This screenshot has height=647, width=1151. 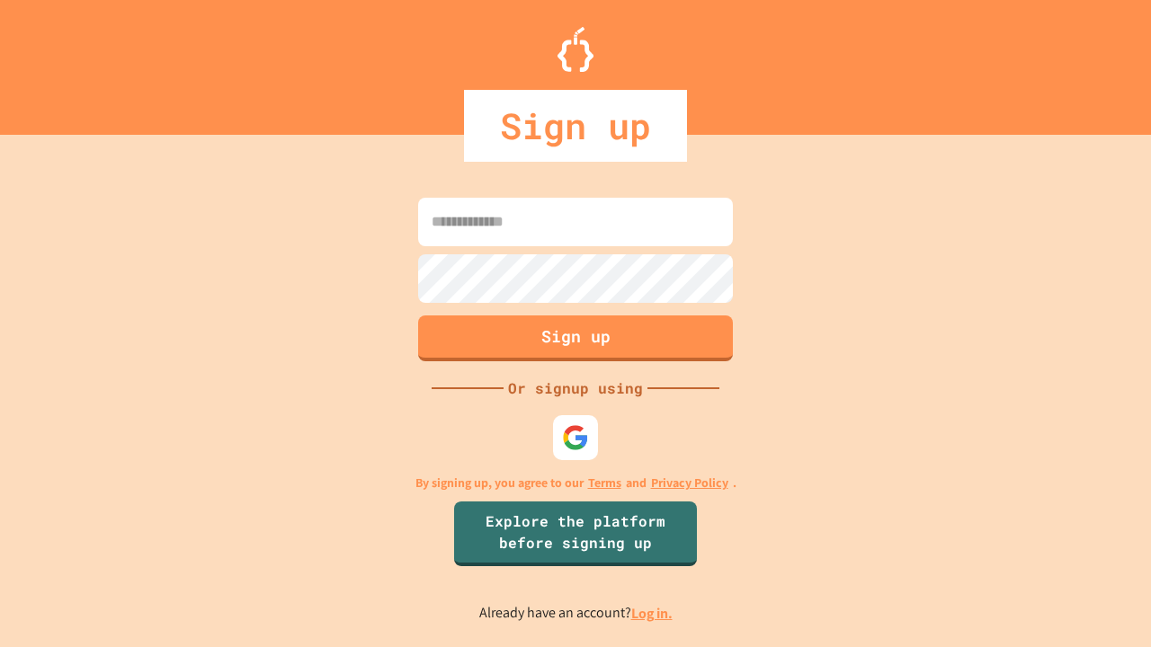 I want to click on button: Sign up, so click(x=575, y=338).